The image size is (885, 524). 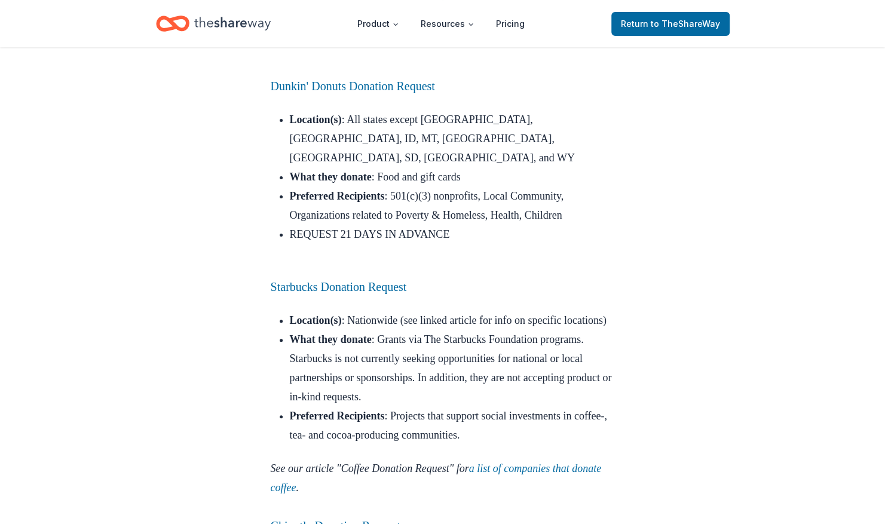 I want to click on li: : Grants via The Starbucks Foundation programs. Starbucks is not currently seeking opportunities ..., so click(x=453, y=368).